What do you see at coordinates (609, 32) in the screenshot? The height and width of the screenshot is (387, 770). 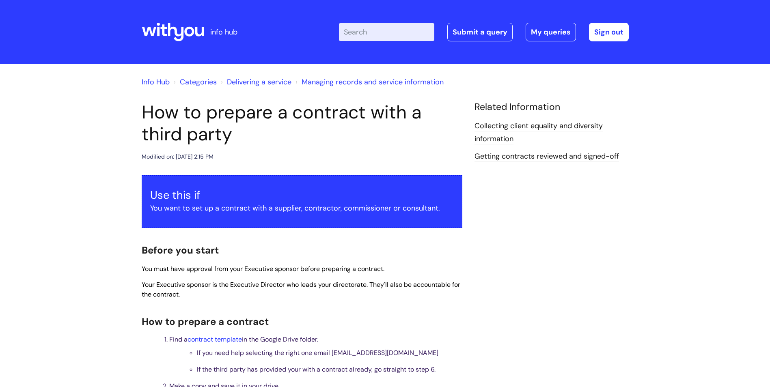 I see `a: Sign out` at bounding box center [609, 32].